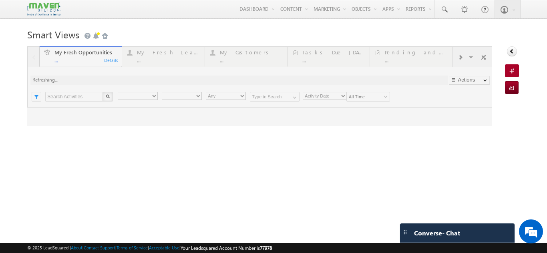  Describe the element at coordinates (226, 248) in the screenshot. I see `span: Your Leadsquared Account Number is` at that location.